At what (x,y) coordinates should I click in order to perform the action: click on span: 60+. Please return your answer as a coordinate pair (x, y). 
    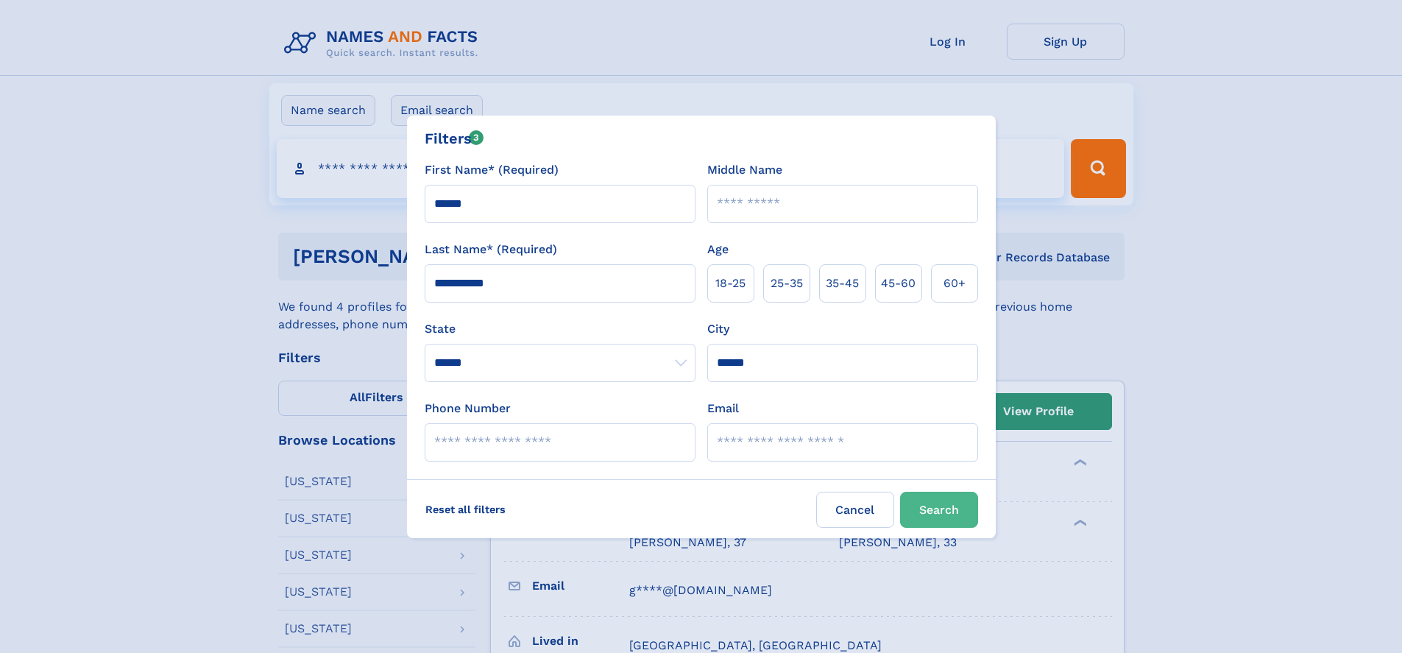
    Looking at the image, I should click on (954, 283).